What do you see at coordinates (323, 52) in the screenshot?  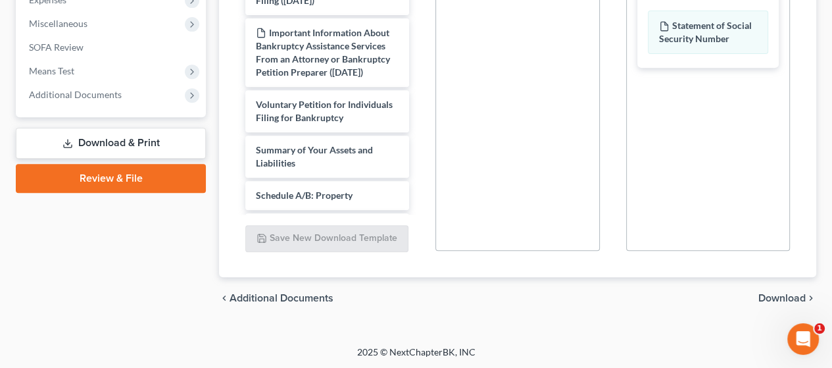 I see `span: Important Information About Bankruptcy Assistance Services From an Attorney or Bankruptcy Petitio...` at bounding box center [323, 52].